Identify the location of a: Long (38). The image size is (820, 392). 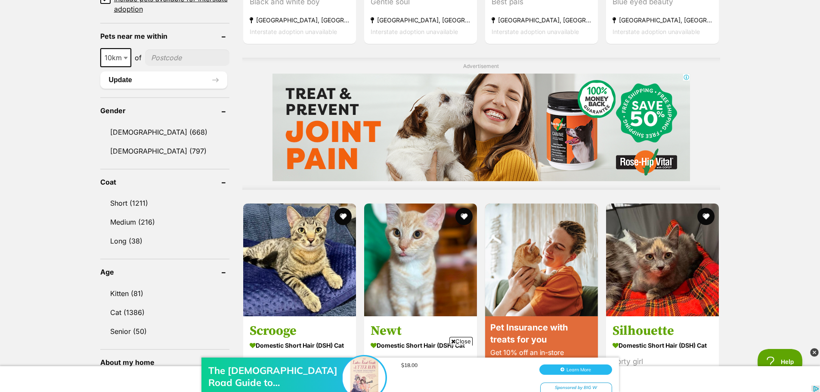
(165, 241).